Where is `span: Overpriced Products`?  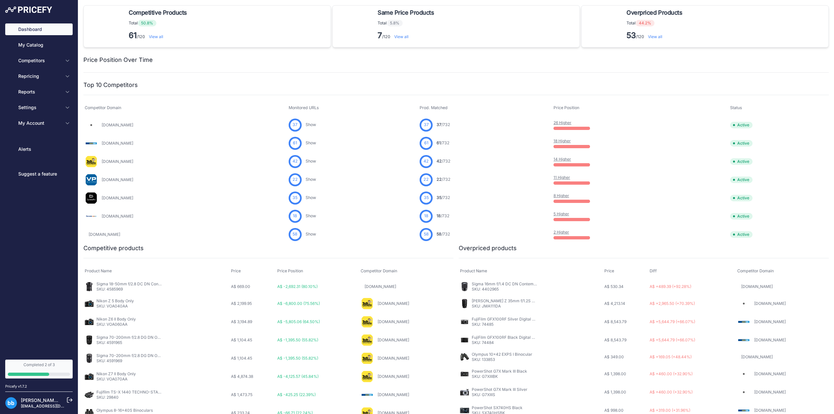 span: Overpriced Products is located at coordinates (654, 13).